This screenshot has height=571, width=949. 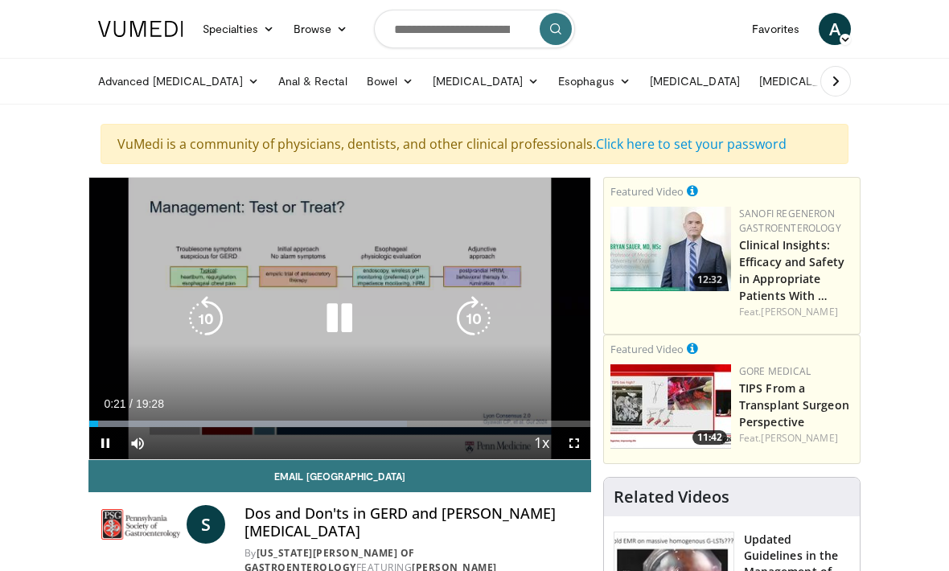 I want to click on a: Esophagus, so click(x=595, y=81).